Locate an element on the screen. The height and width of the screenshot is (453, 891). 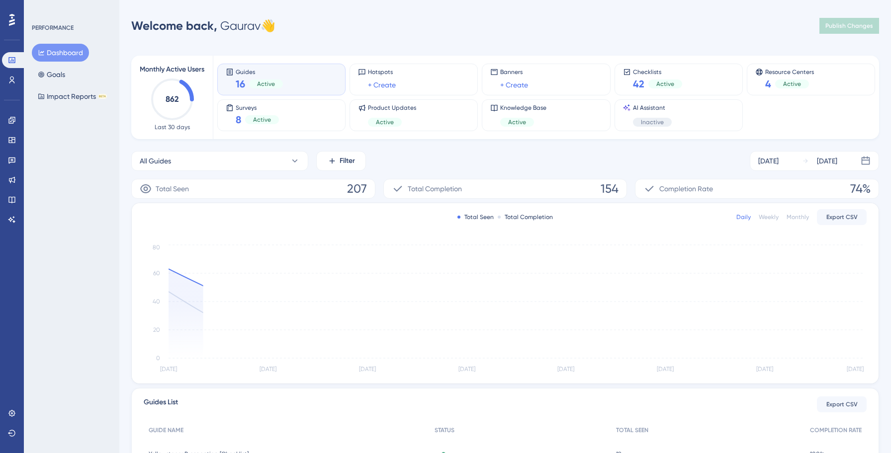
div: Total Completion is located at coordinates (525, 217).